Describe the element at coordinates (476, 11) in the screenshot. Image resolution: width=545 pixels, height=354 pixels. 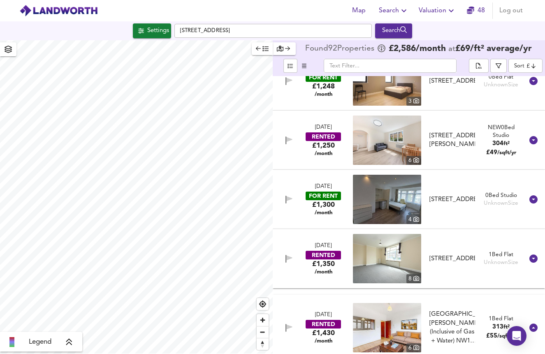
I see `button: 48` at that location.